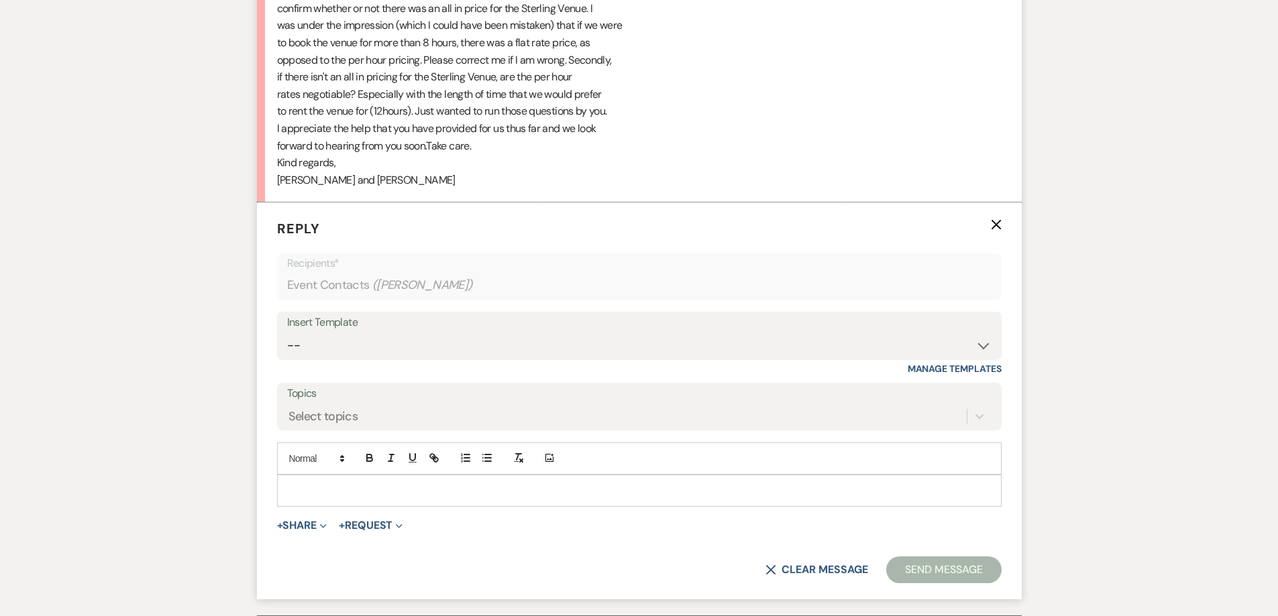 The width and height of the screenshot is (1278, 616). I want to click on a: Manage Templates, so click(954, 369).